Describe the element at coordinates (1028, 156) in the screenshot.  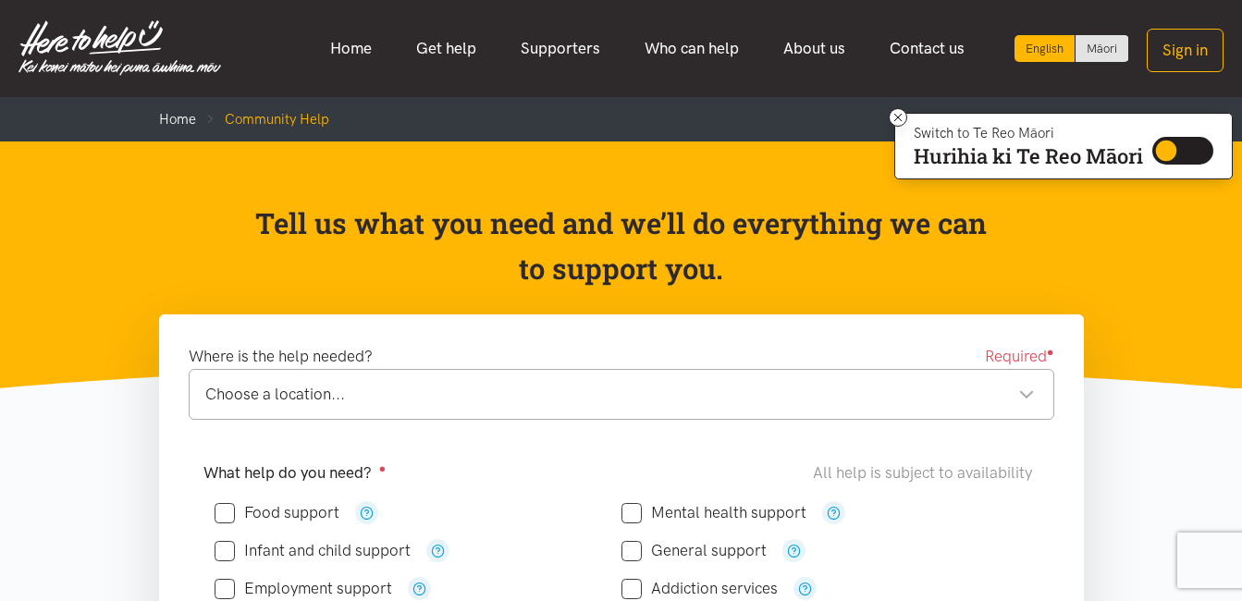
I see `p: Hurihia ki Te Reo Māori` at that location.